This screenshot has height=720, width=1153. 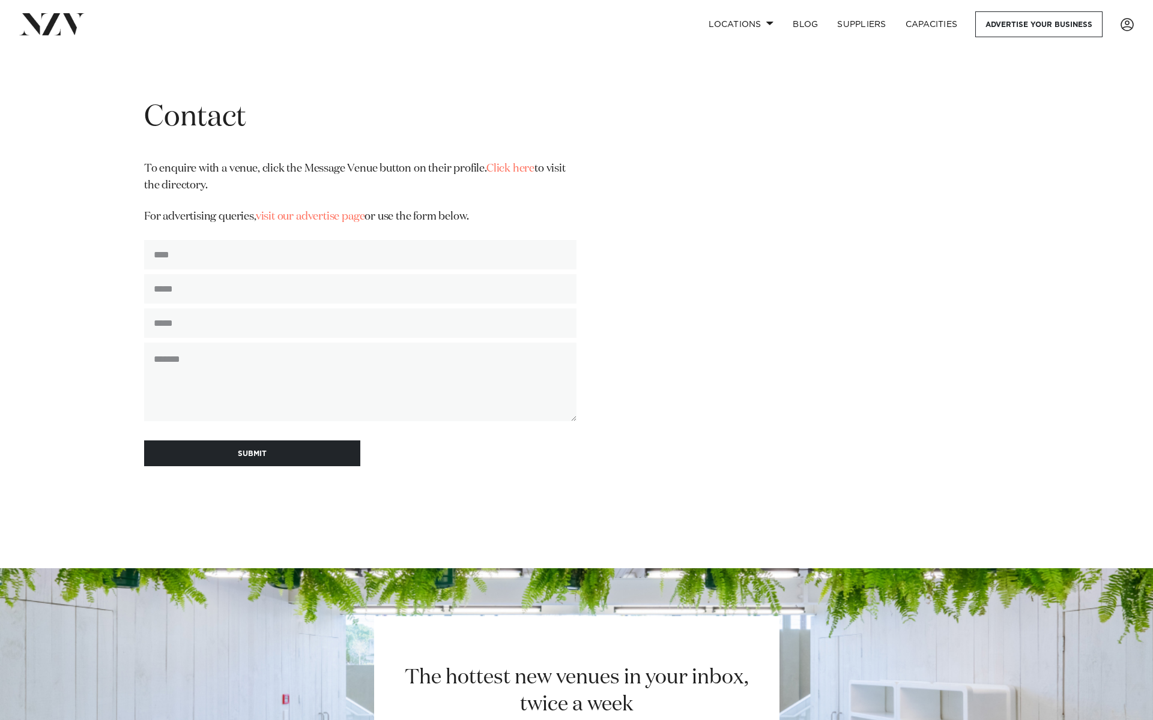 I want to click on a: BLOG, so click(x=805, y=24).